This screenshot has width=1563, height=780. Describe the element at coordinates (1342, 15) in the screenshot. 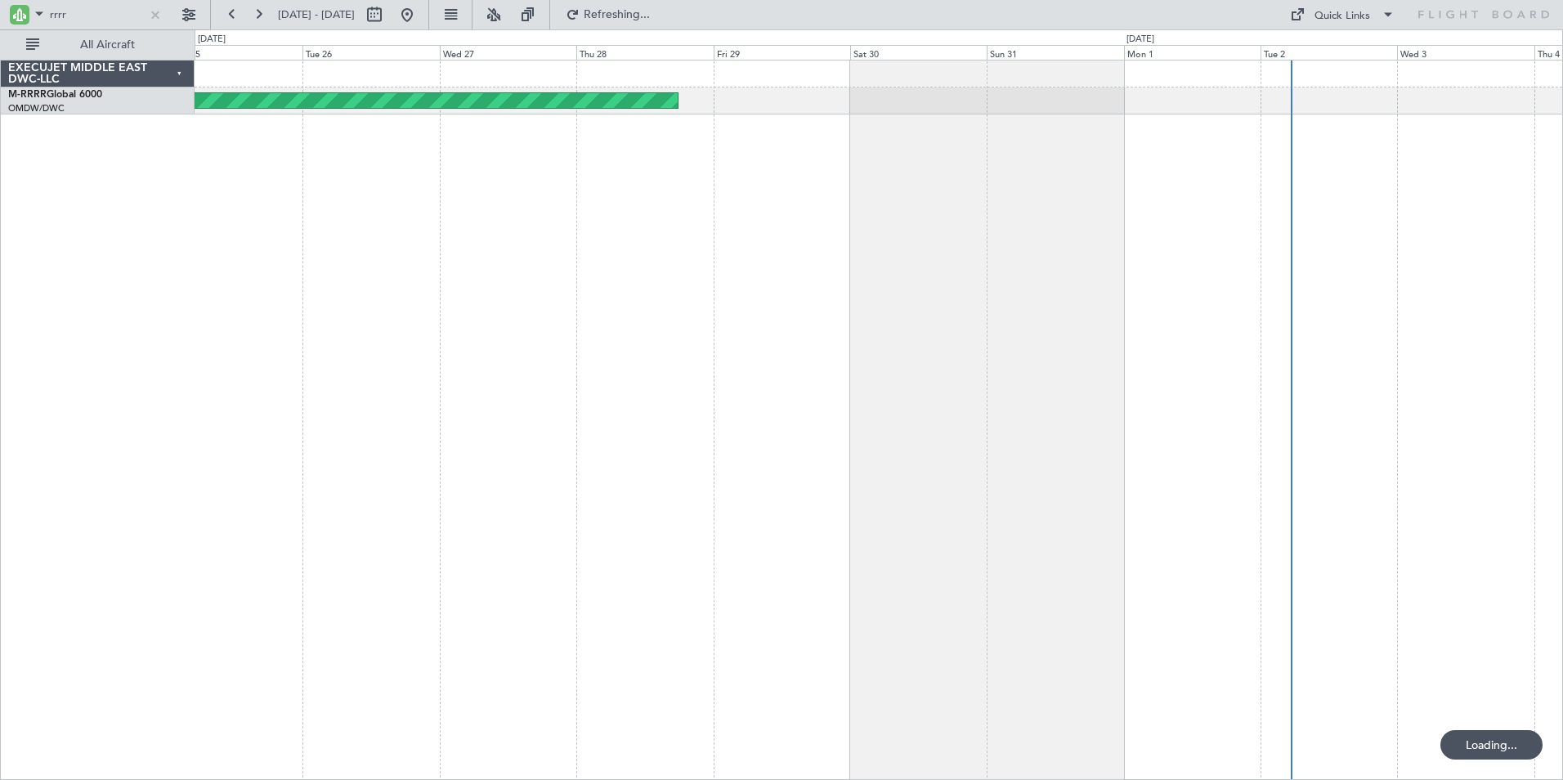

I see `button: Quick Links` at that location.